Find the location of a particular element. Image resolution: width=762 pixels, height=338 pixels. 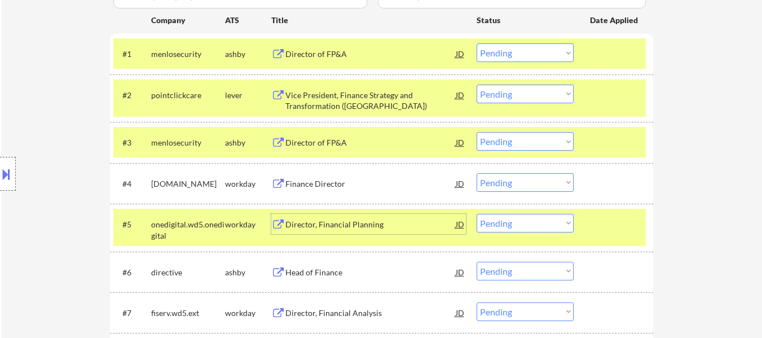

div: Director, Financial Analysis is located at coordinates (371, 313).